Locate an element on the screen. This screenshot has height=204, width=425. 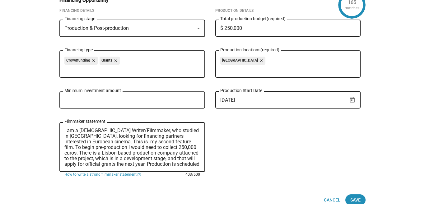
button: Open calendar is located at coordinates (352, 100).